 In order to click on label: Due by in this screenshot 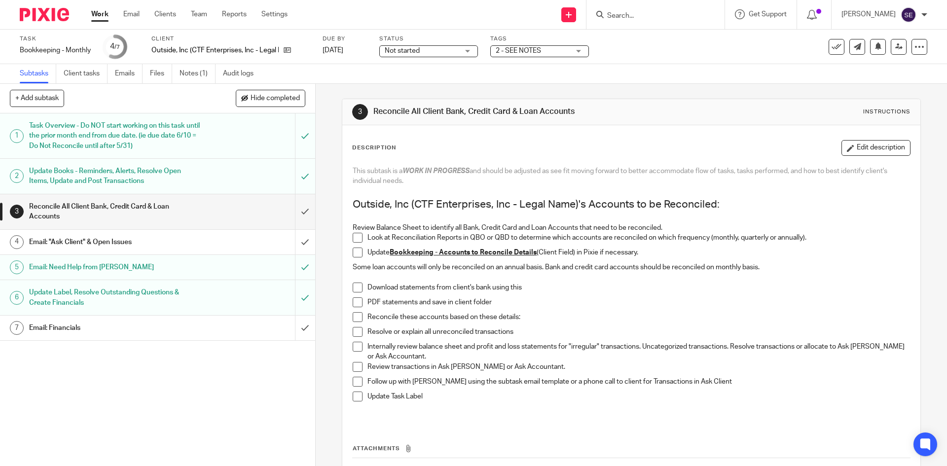, I will do `click(345, 39)`.